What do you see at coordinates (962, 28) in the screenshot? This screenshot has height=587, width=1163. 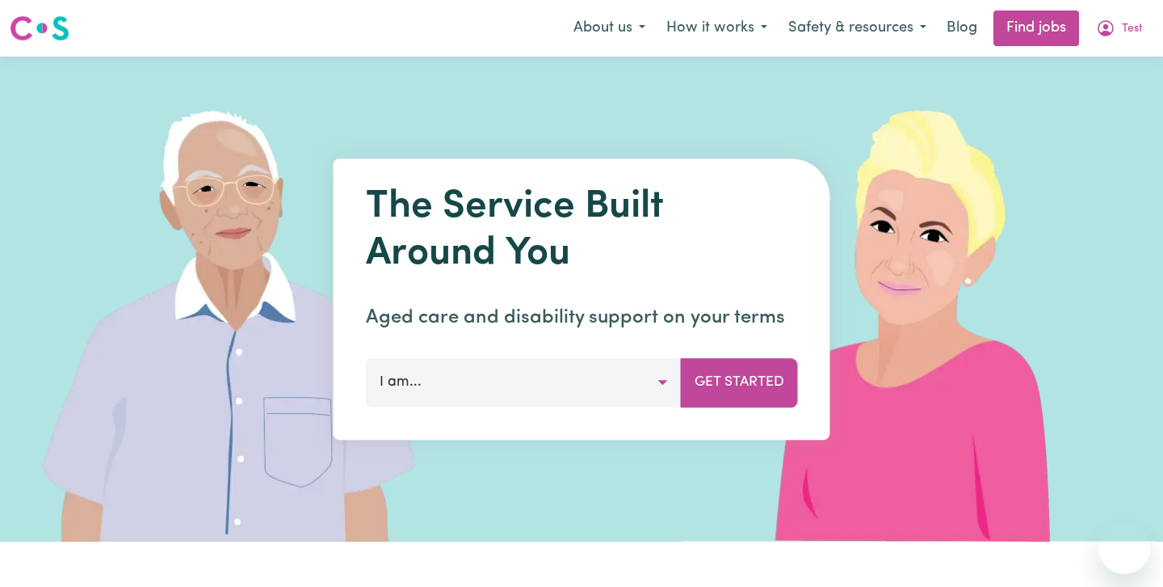 I see `a: Blog` at bounding box center [962, 28].